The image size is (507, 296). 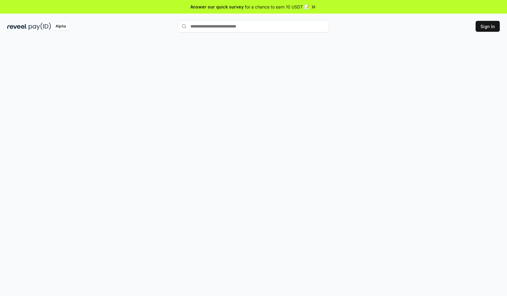 What do you see at coordinates (17, 26) in the screenshot?
I see `img: reveel_dark` at bounding box center [17, 26].